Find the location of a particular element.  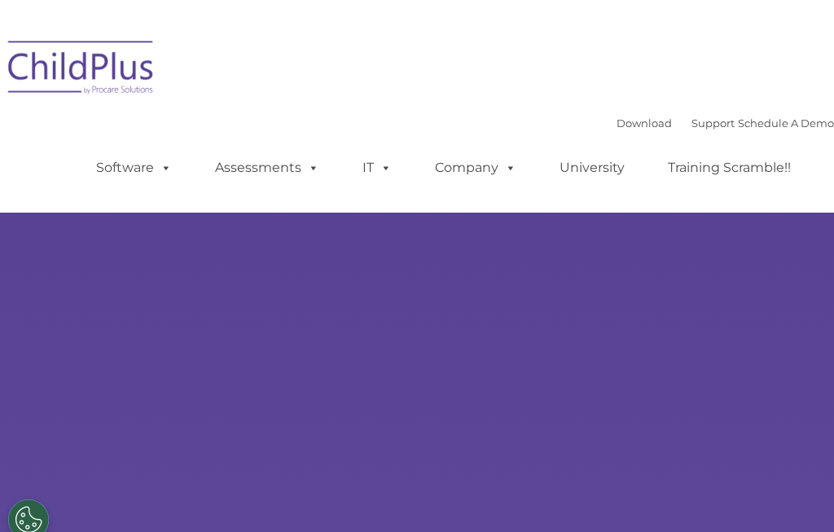

a: Schedule A Demo is located at coordinates (786, 107).